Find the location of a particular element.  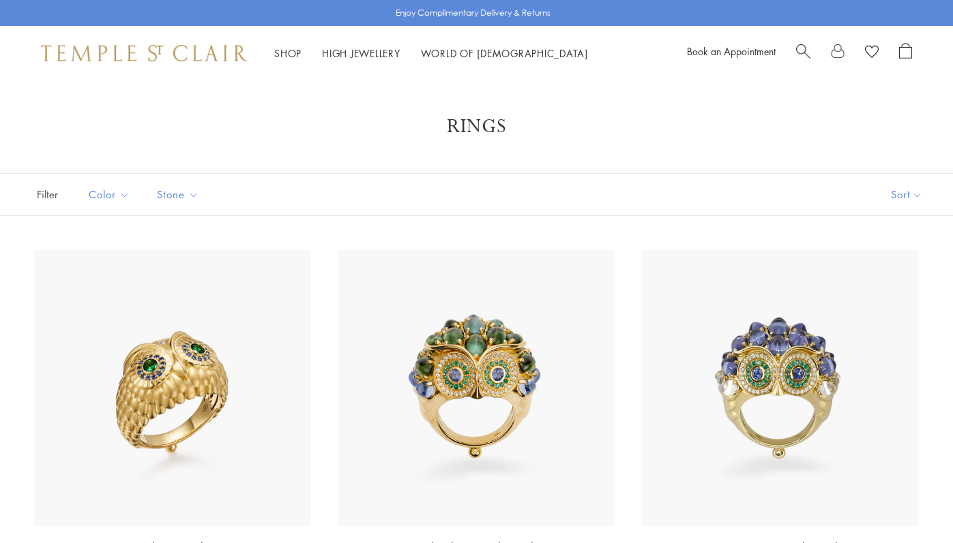

img: R36865-OWLTGBS is located at coordinates (173, 389).